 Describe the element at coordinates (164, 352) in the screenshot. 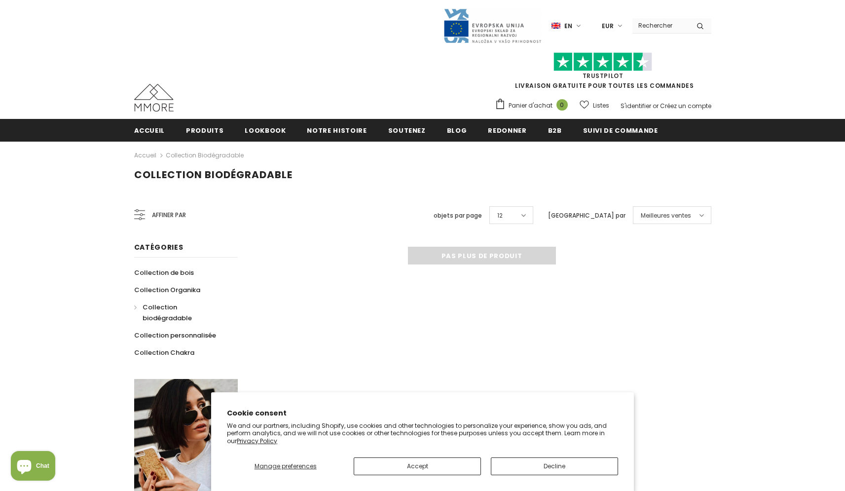

I see `a: Collection Chakra` at that location.